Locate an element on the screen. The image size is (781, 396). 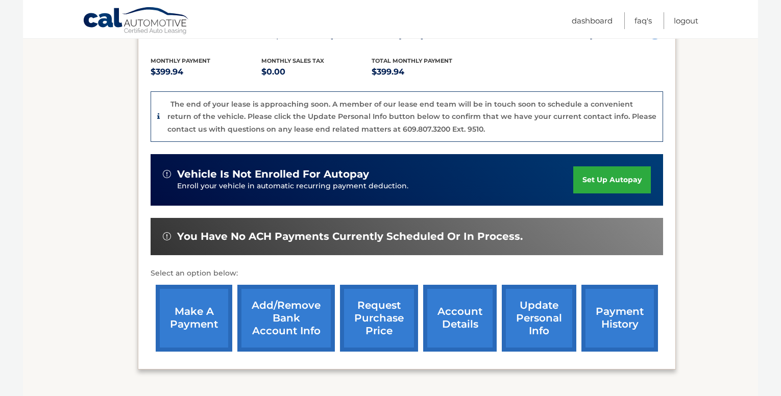
a: Add/Remove bank account info is located at coordinates (286, 318).